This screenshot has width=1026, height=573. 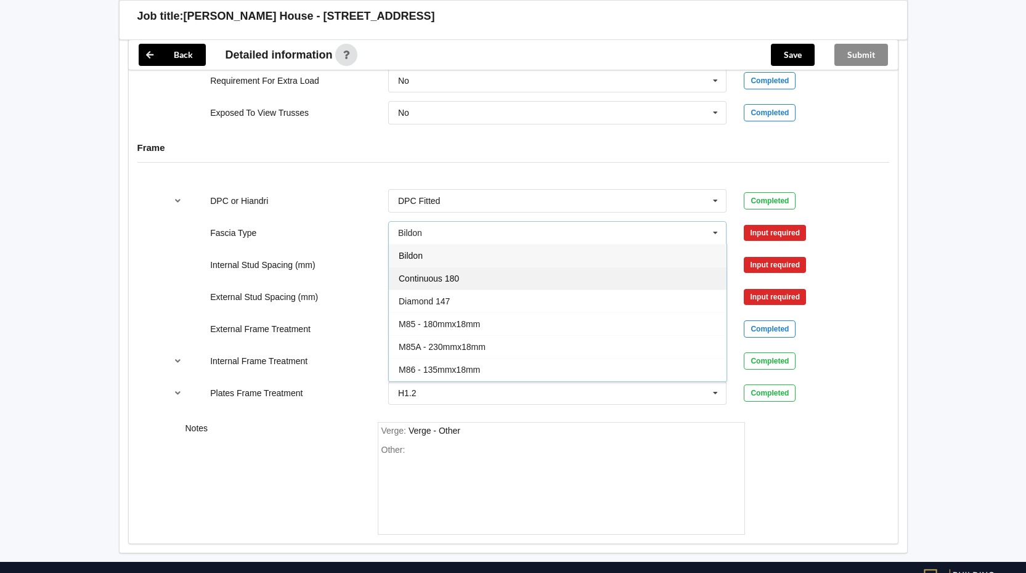 What do you see at coordinates (440, 370) in the screenshot?
I see `span: M86 - 135mmx18mm` at bounding box center [440, 370].